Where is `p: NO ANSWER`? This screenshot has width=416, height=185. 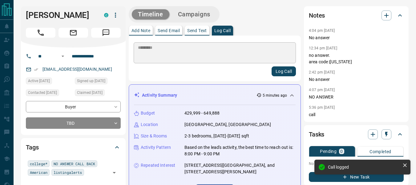 p: NO ANSWER is located at coordinates (357, 97).